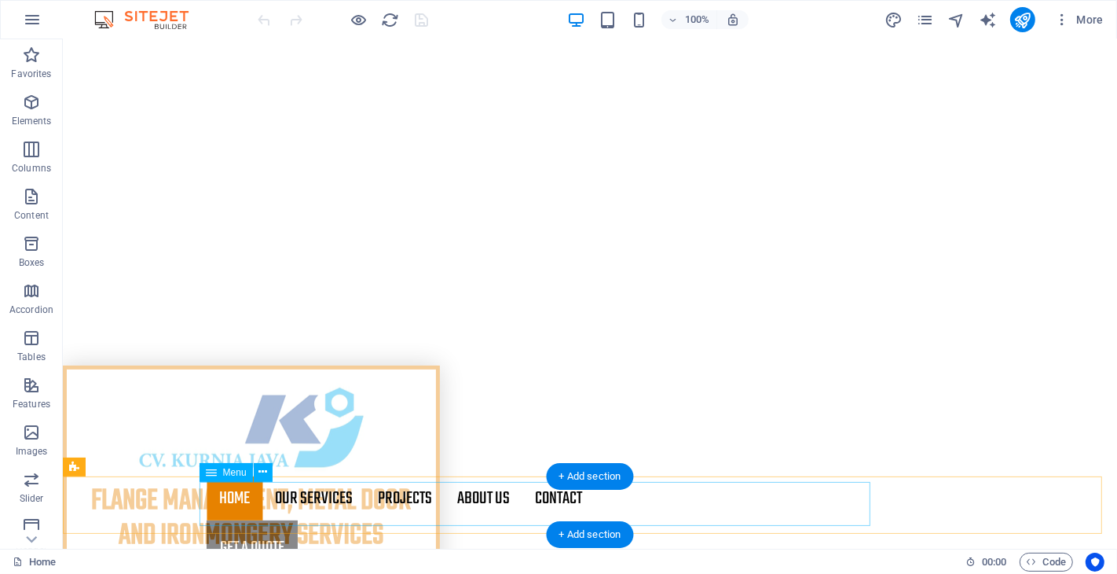 Image resolution: width=1117 pixels, height=574 pixels. What do you see at coordinates (926, 20) in the screenshot?
I see `button: pages` at bounding box center [926, 20].